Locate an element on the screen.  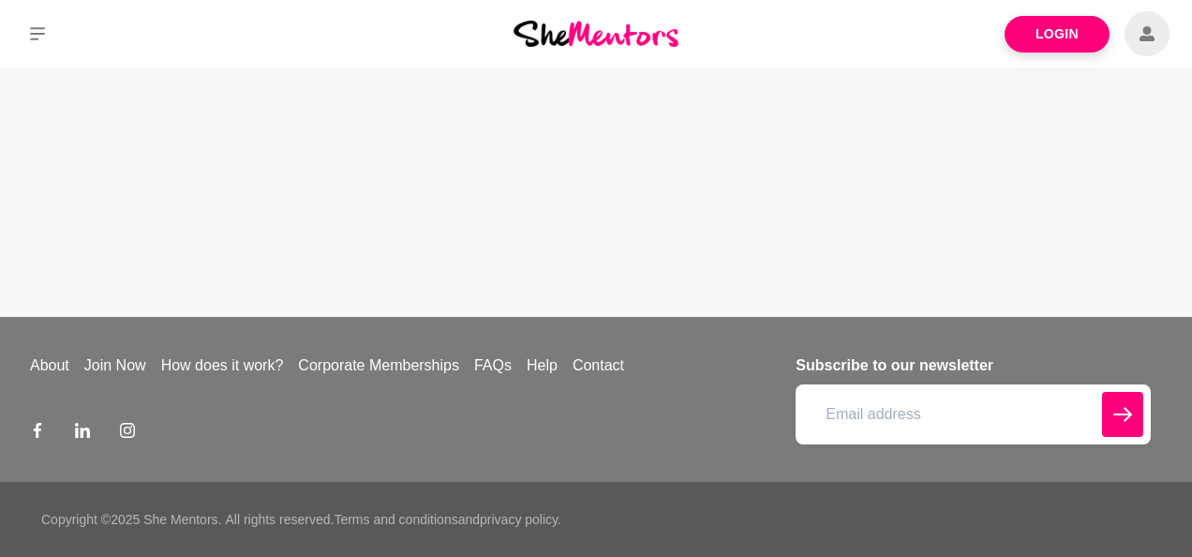
p: Copyright © 2025 She Mentors . is located at coordinates (131, 519).